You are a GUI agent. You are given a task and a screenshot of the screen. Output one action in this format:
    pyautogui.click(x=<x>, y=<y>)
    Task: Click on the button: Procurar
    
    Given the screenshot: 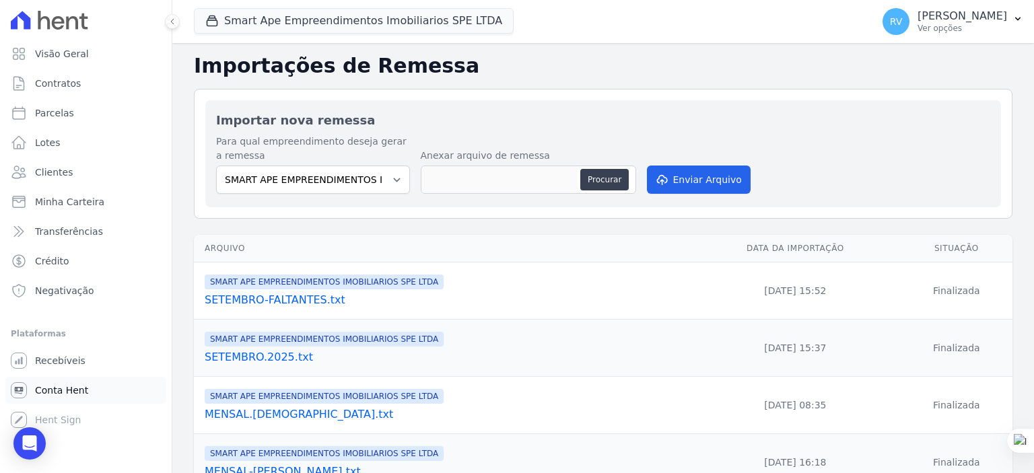 What is the action you would take?
    pyautogui.click(x=605, y=180)
    